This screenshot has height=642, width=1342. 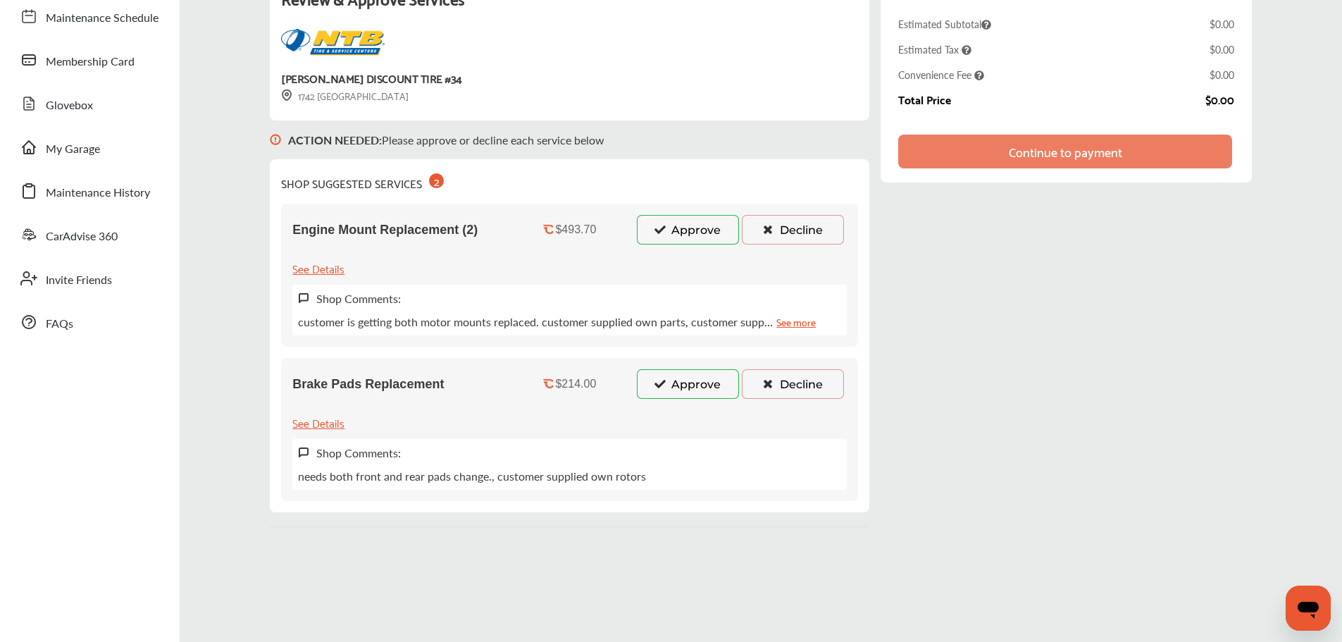 What do you see at coordinates (472, 475) in the screenshot?
I see `p: needs both front and rear pads change., customer supplied own rotors` at bounding box center [472, 475].